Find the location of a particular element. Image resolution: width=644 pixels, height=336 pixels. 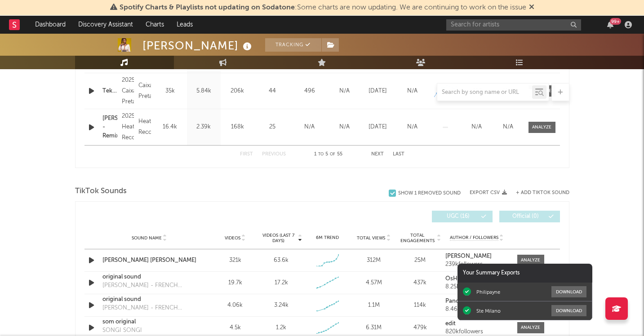

div: 6M Trend is located at coordinates (327, 238).